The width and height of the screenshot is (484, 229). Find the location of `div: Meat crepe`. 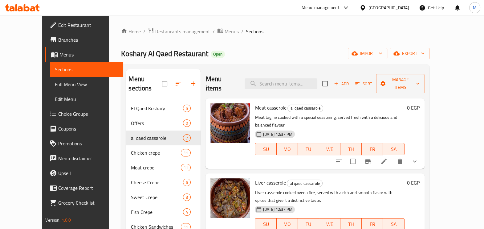

div: Meat crepe is located at coordinates (156, 167).